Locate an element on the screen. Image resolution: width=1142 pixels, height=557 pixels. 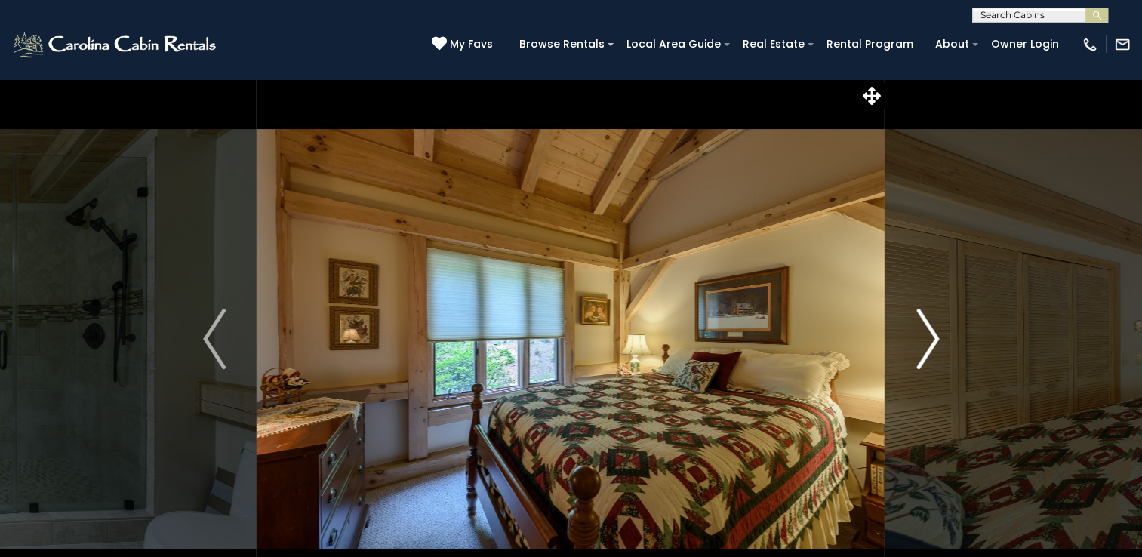
img: phone-regular-white.png is located at coordinates (1090, 45).